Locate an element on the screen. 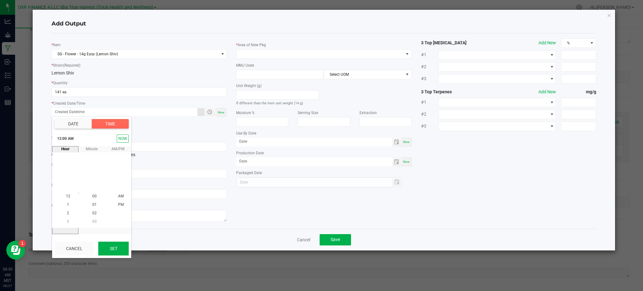 The width and height of the screenshot is (643, 291). label: Moisture % is located at coordinates (245, 113).